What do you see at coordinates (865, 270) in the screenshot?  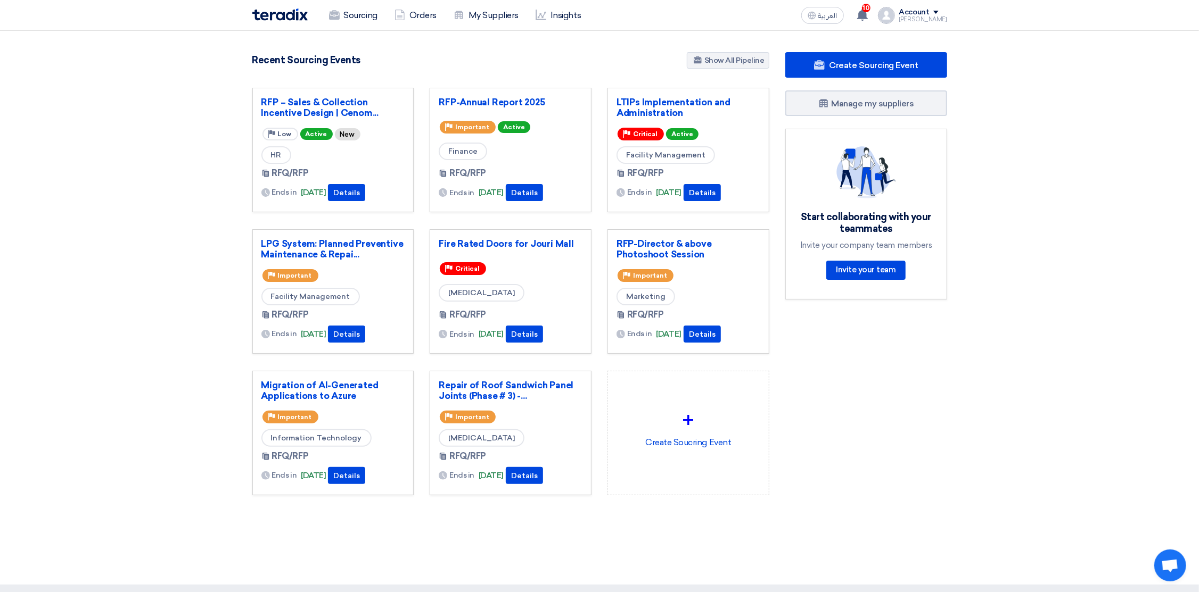 I see `a: Invite your team` at bounding box center [865, 270].